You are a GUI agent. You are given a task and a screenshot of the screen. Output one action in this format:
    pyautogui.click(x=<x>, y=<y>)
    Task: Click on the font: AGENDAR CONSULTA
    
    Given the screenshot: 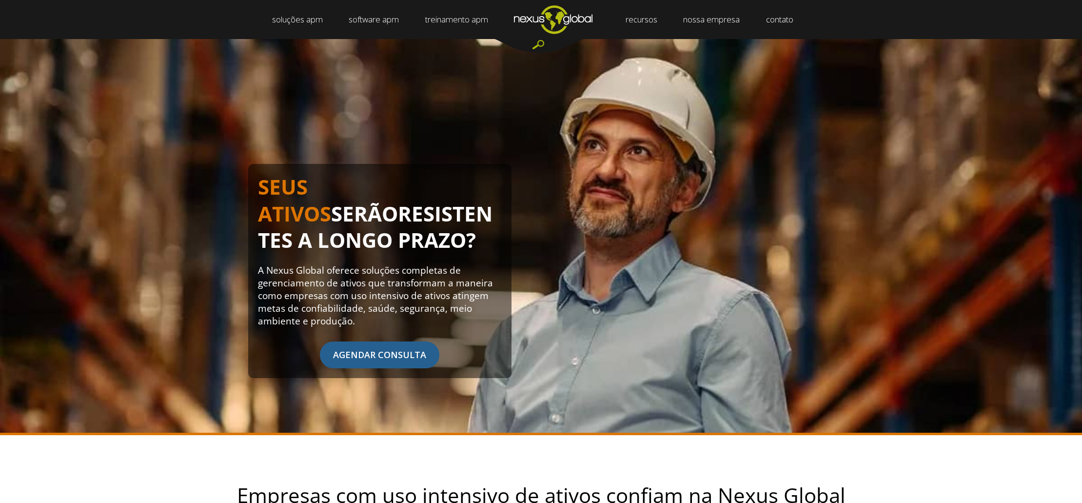 What is the action you would take?
    pyautogui.click(x=379, y=354)
    